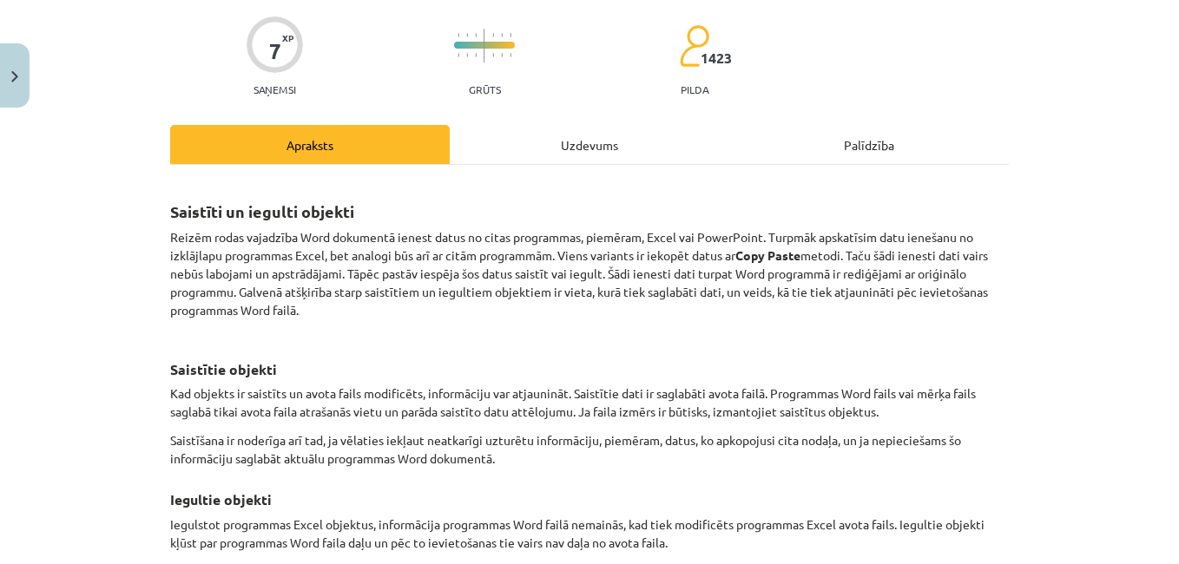  Describe the element at coordinates (694, 46) in the screenshot. I see `img: students-c634bb4e5e11cddfef0936a35e636f08e4e9abd3cc4e673bd6f9a4125e45ecb1.svg` at that location.